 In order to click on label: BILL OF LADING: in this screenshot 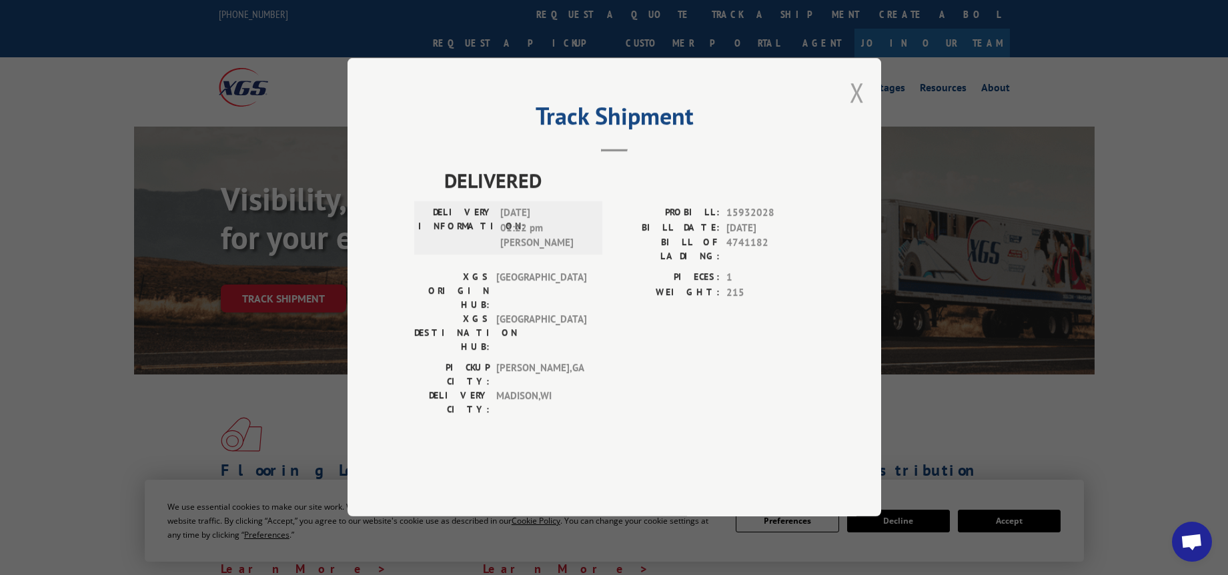, I will do `click(667, 250)`.